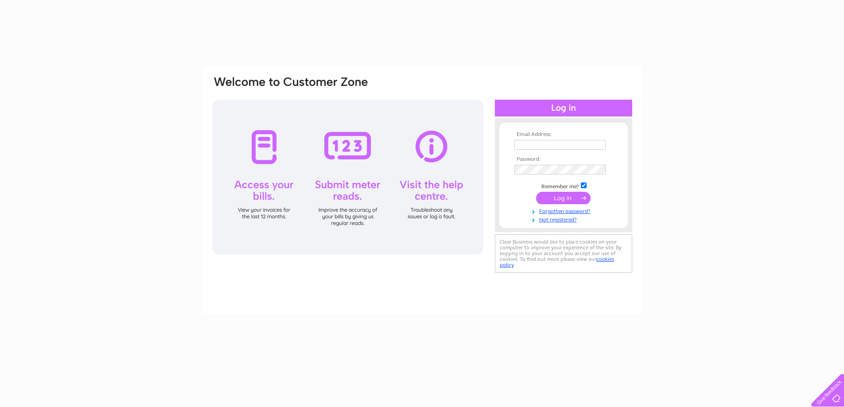 Image resolution: width=844 pixels, height=407 pixels. I want to click on a: cookies policy, so click(557, 262).